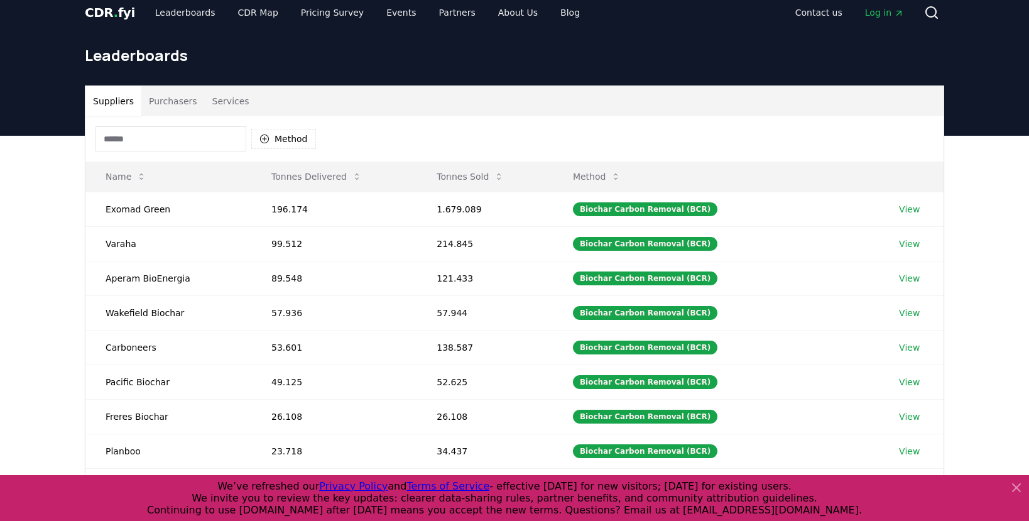 The image size is (1029, 521). What do you see at coordinates (885, 13) in the screenshot?
I see `a: Log in` at bounding box center [885, 13].